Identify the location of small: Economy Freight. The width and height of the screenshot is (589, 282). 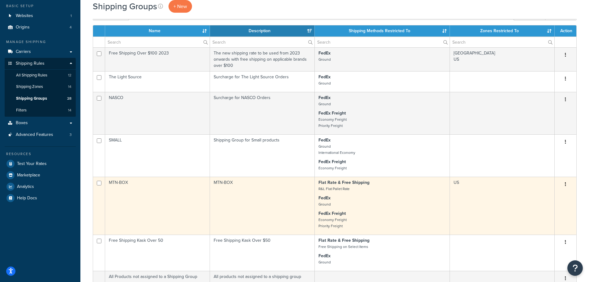
(333, 168).